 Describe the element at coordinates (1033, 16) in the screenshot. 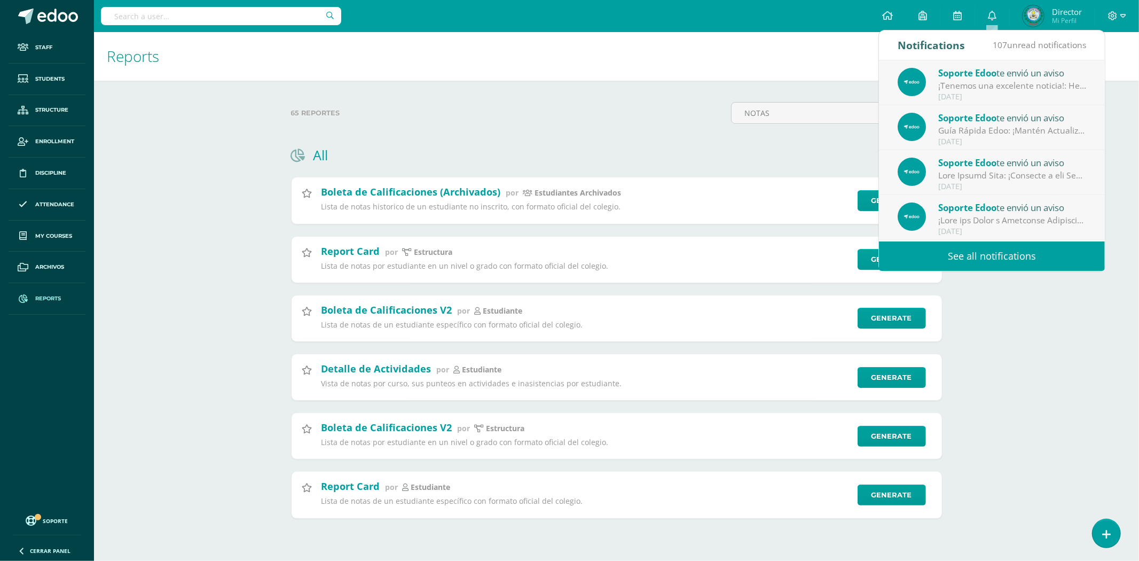

I see `img: 648d3fb031ec89f861c257ccece062c1.png` at that location.